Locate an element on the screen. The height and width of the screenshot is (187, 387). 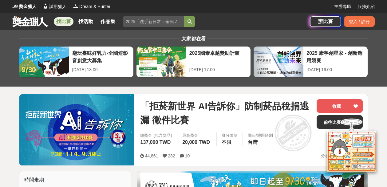
div: 辦比賽 is located at coordinates (326, 22).